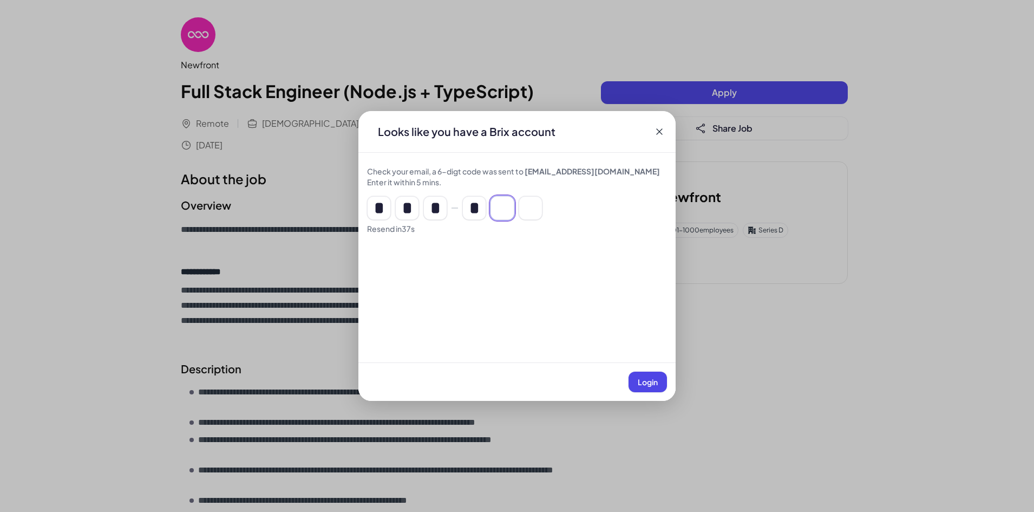 The height and width of the screenshot is (512, 1034). What do you see at coordinates (517, 176) in the screenshot?
I see `div: Check your email, a 6-digt code was sent to Enter it within 5 mins.` at bounding box center [517, 176].